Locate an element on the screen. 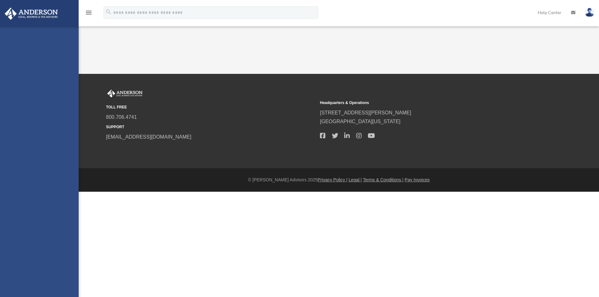  i: search is located at coordinates (109, 12).